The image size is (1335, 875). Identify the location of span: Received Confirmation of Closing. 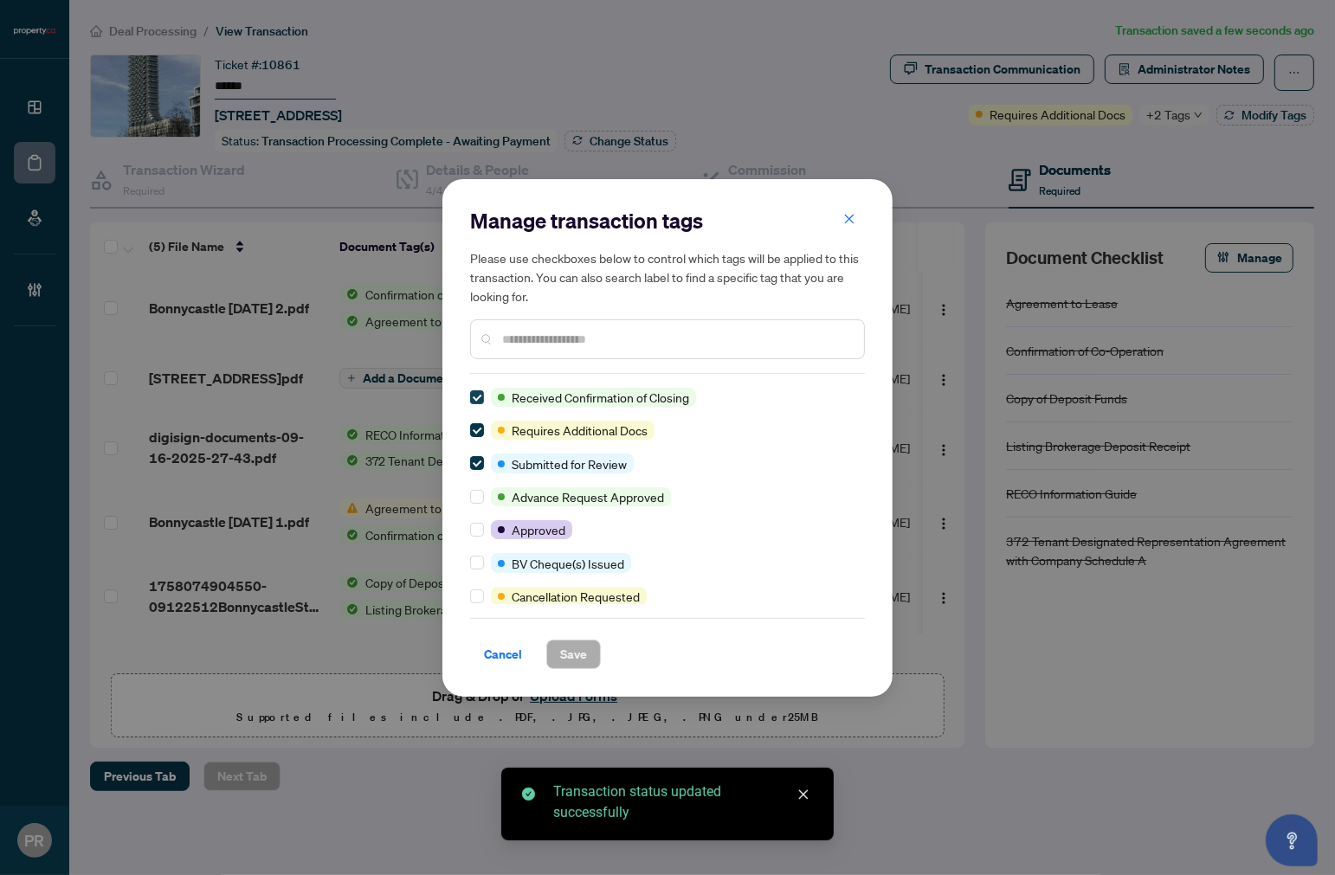
(600, 397).